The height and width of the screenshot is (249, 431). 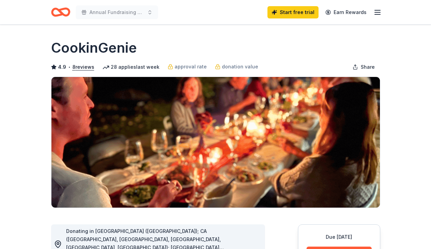 What do you see at coordinates (346, 12) in the screenshot?
I see `a: Earn Rewards` at bounding box center [346, 12].